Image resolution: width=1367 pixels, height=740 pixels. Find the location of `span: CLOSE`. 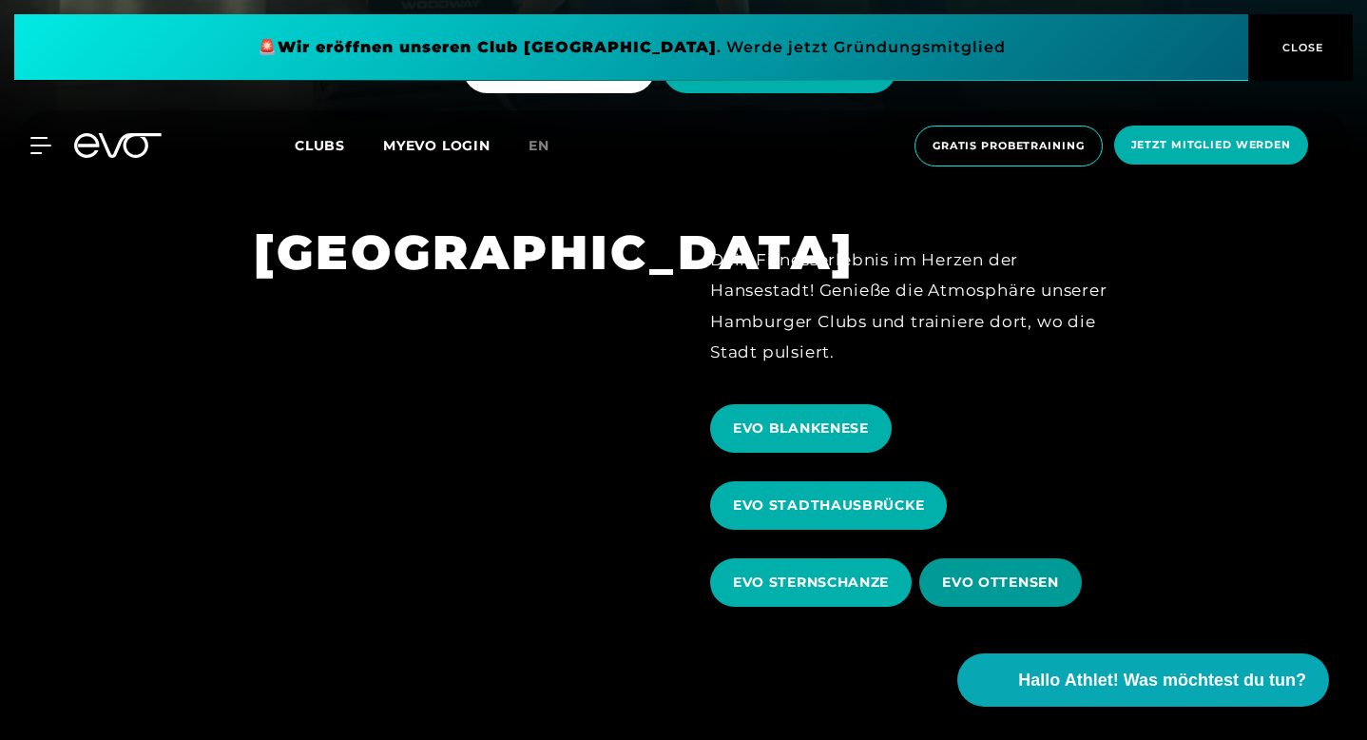

span: CLOSE is located at coordinates (1300, 48).